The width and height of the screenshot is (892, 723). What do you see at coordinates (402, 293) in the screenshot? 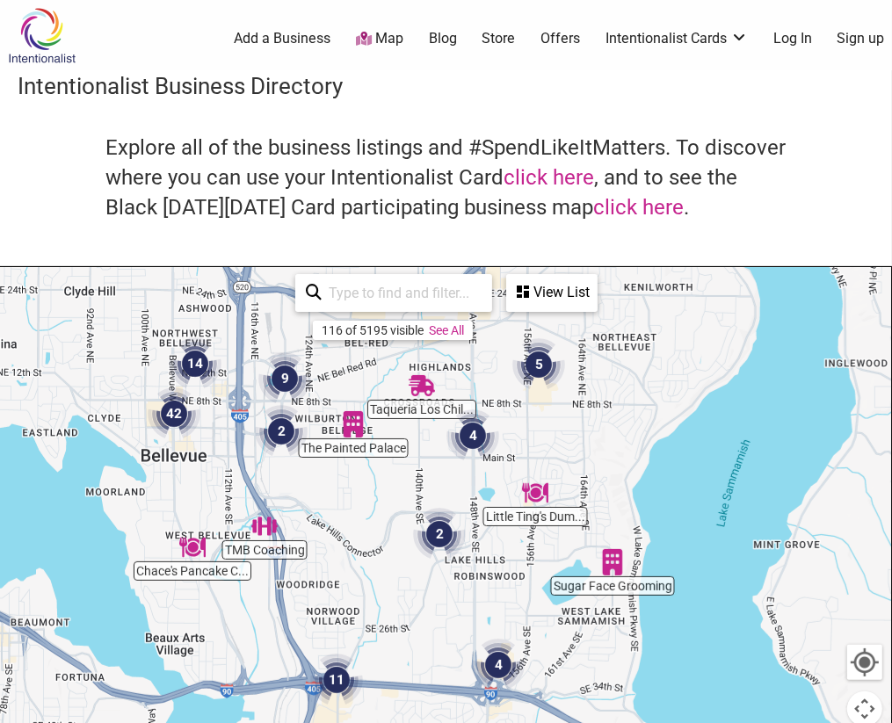
I see `input: Type to find and filter...` at bounding box center [402, 293].